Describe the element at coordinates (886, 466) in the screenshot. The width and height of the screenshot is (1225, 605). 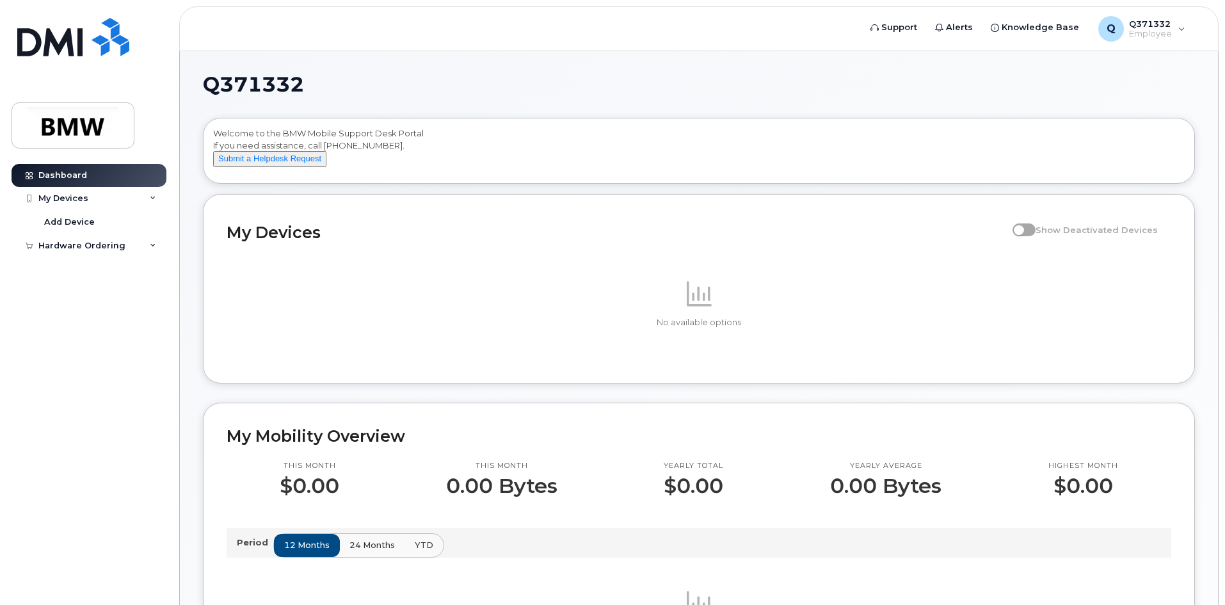
I see `p: Yearly average` at that location.